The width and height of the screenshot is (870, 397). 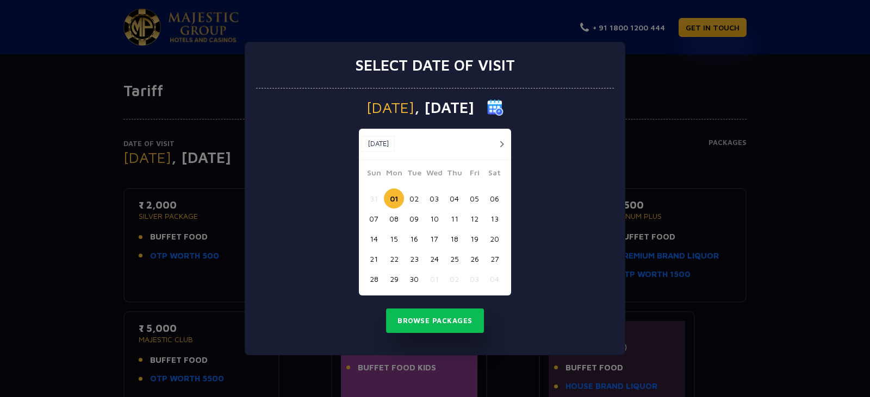 I want to click on button: 16, so click(x=414, y=239).